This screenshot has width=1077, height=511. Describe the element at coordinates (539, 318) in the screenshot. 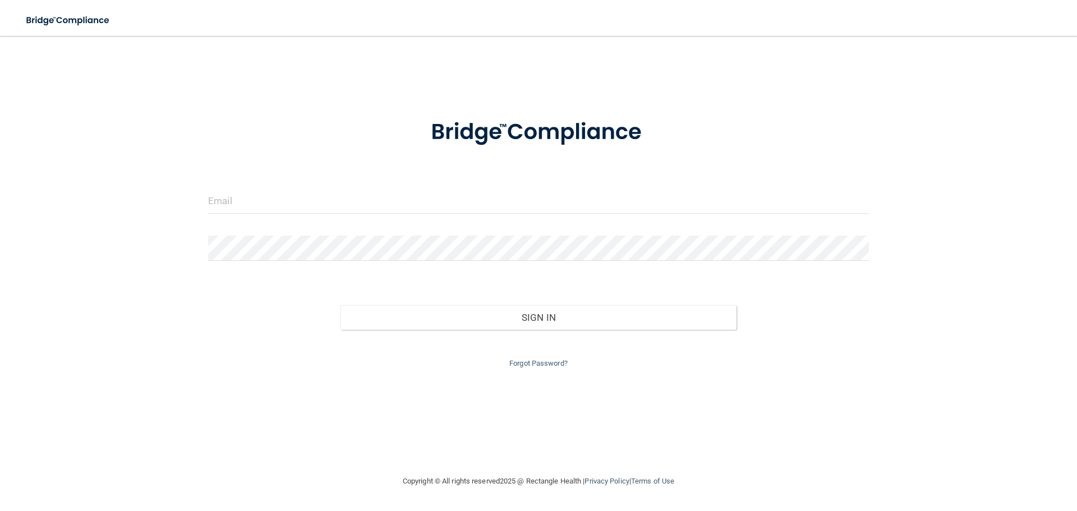

I see `button: Sign In` at that location.